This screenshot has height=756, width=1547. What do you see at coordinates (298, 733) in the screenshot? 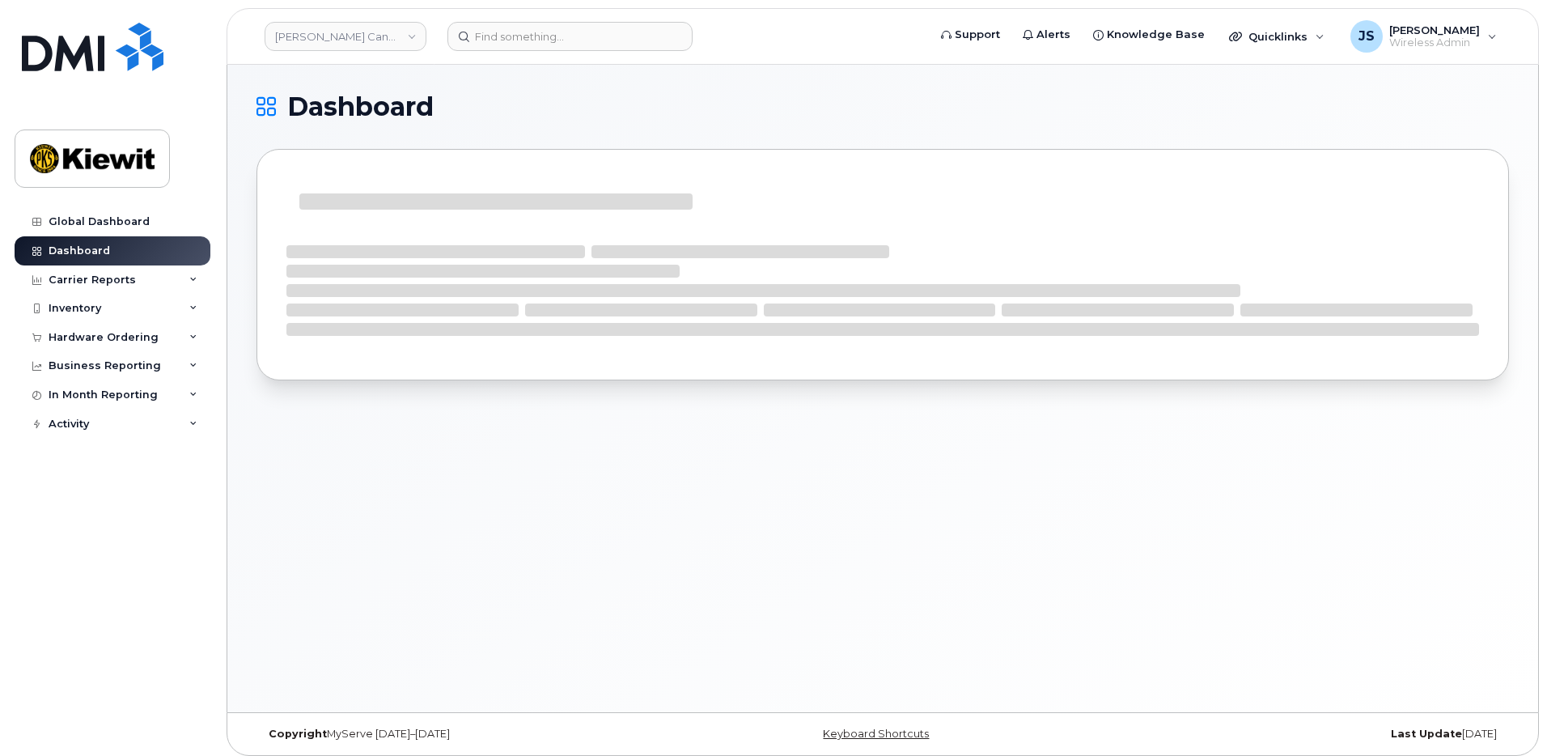
I see `strong: Copyright` at bounding box center [298, 733].